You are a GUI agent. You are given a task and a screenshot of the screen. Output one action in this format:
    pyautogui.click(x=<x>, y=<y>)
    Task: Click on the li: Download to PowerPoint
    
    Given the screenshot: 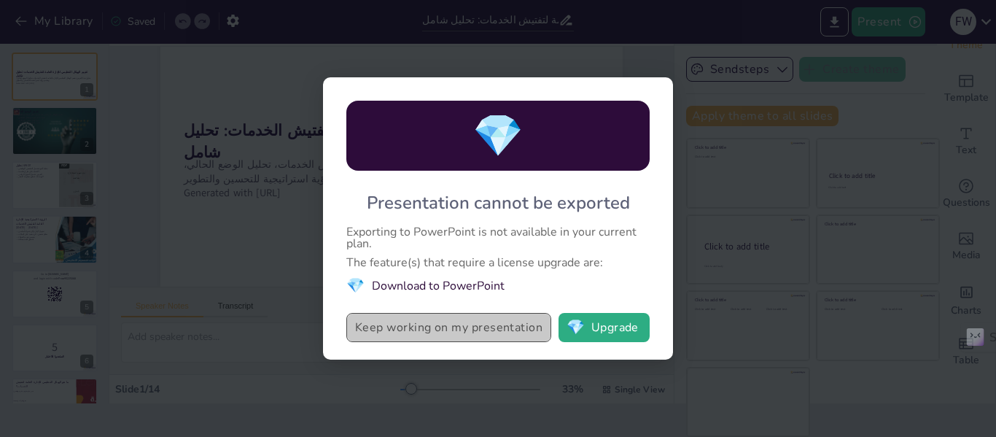 What is the action you would take?
    pyautogui.click(x=498, y=285)
    